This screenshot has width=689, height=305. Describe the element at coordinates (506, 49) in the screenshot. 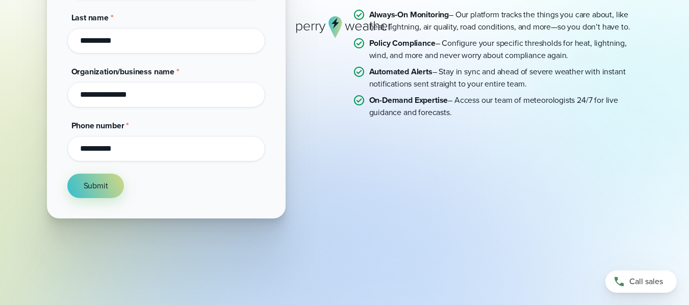

I see `p: – Configure your specific thresholds for heat, lightning, wind, and more and never worry about co...` at that location.